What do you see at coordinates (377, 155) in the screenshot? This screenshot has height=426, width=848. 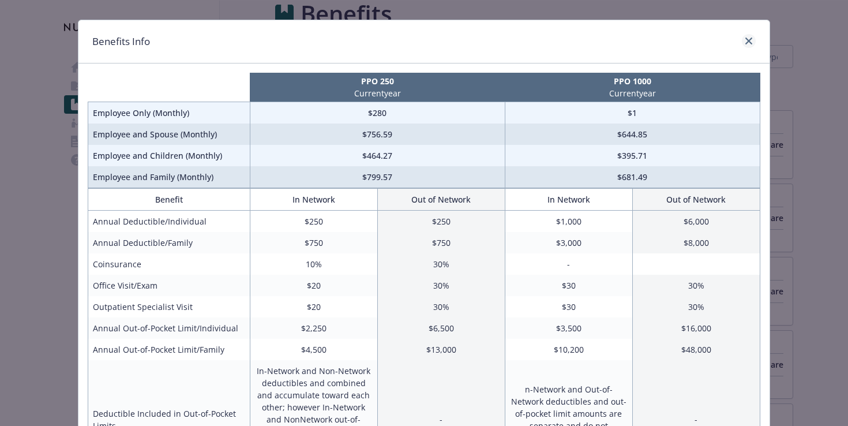 I see `td: $464.27` at bounding box center [377, 155].